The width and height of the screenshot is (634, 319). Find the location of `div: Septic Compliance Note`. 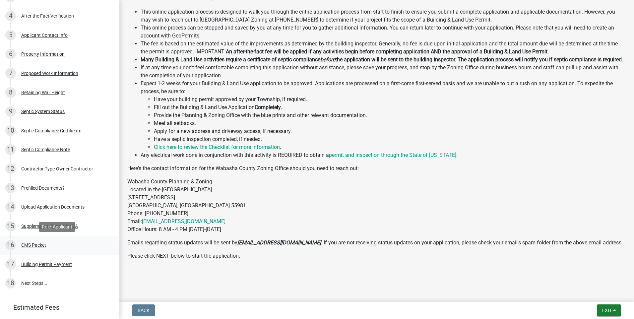

div: Septic Compliance Note is located at coordinates (45, 149).